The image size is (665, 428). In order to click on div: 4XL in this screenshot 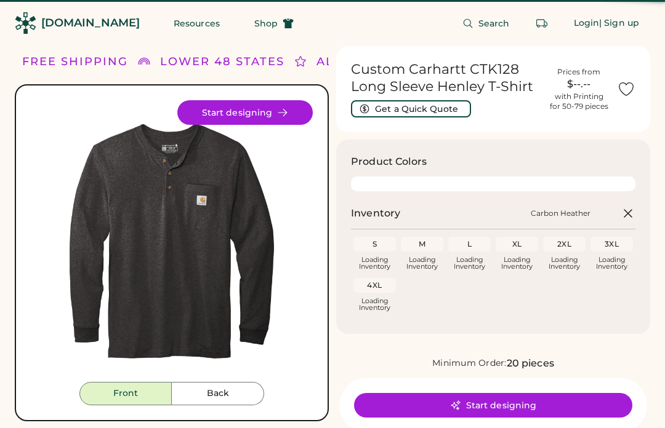, I will do `click(374, 286)`.